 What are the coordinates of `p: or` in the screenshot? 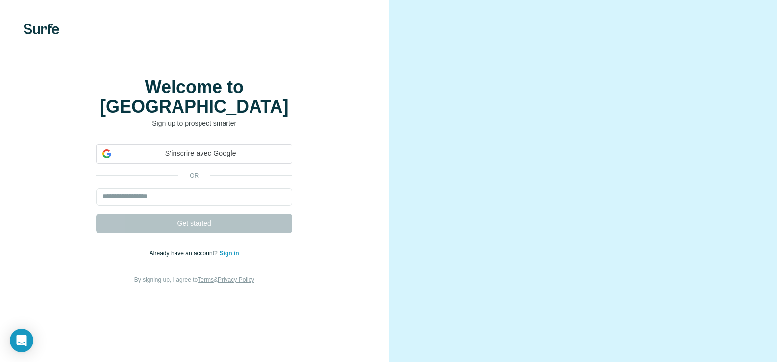 It's located at (194, 176).